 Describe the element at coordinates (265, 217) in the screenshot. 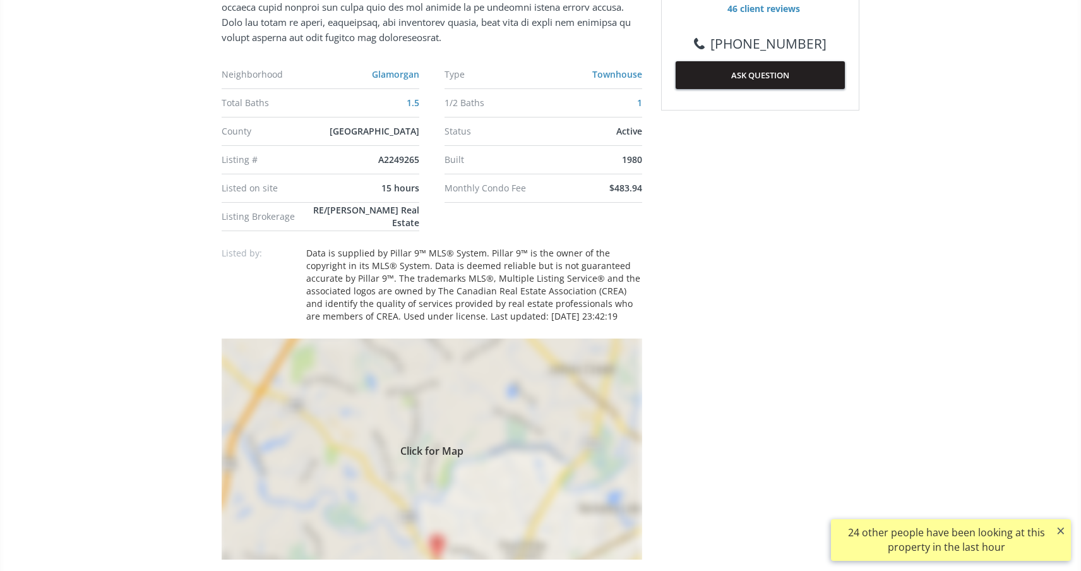

I see `div: Listing Brokerage` at that location.